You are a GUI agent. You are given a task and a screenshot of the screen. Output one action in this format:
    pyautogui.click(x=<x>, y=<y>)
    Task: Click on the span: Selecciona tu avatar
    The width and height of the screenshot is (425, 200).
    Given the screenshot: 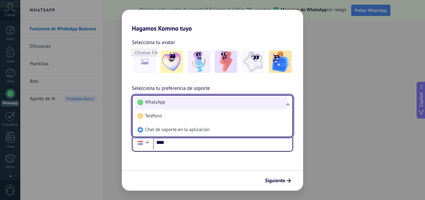 What is the action you would take?
    pyautogui.click(x=154, y=43)
    